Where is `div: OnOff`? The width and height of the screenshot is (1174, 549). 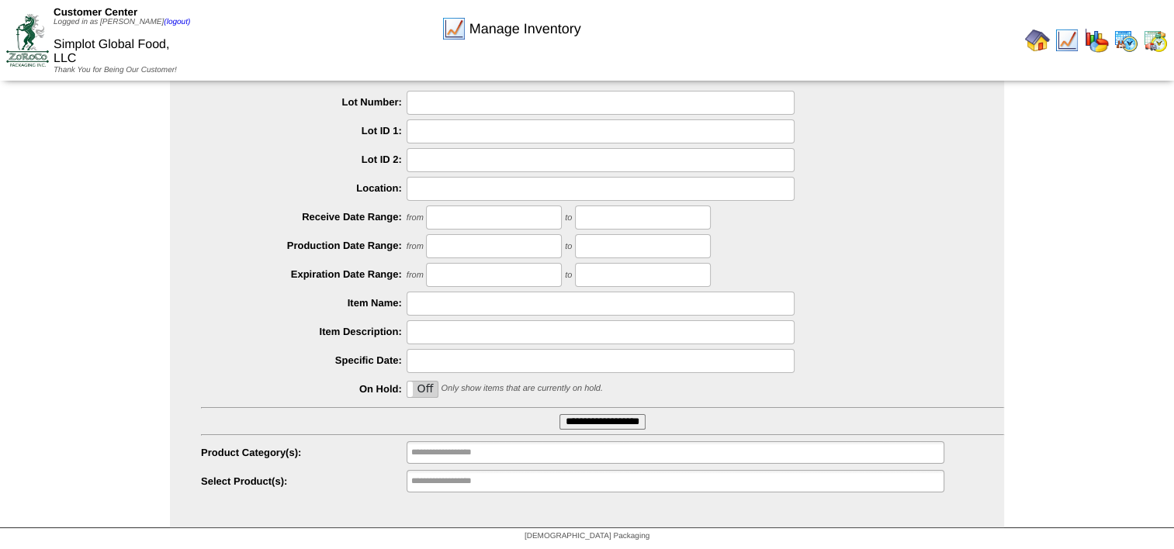
div: OnOff is located at coordinates (422, 389).